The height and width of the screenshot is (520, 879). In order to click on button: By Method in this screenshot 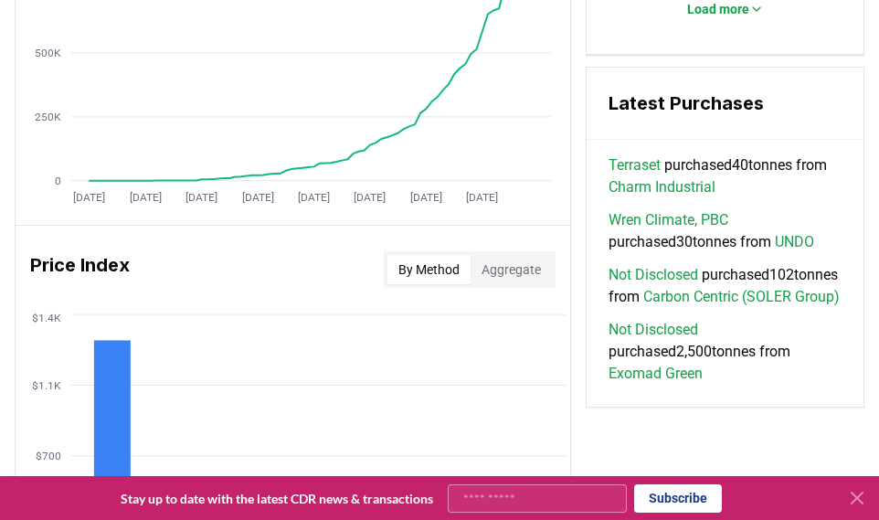, I will do `click(428, 269)`.